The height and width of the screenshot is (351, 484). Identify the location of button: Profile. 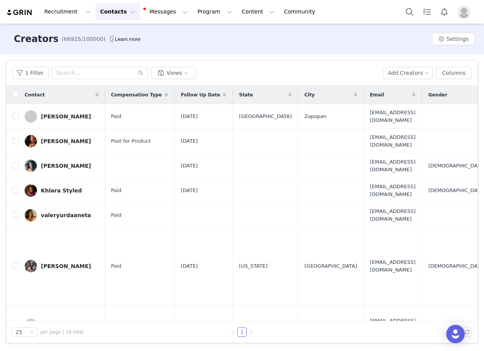
(466, 12).